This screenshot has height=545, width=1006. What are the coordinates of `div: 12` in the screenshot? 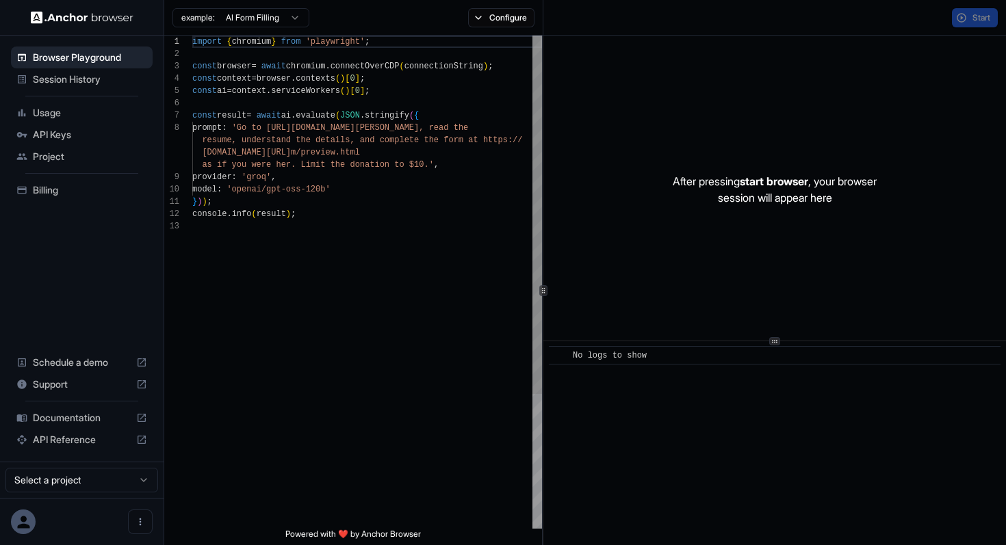 It's located at (172, 214).